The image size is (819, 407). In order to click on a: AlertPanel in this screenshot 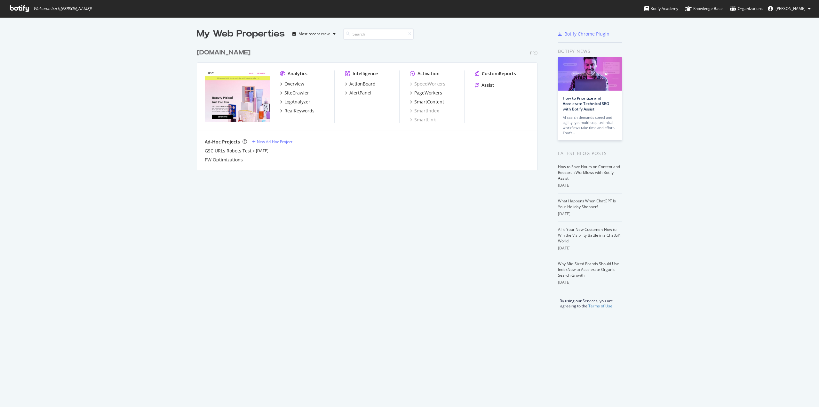, I will do `click(358, 93)`.